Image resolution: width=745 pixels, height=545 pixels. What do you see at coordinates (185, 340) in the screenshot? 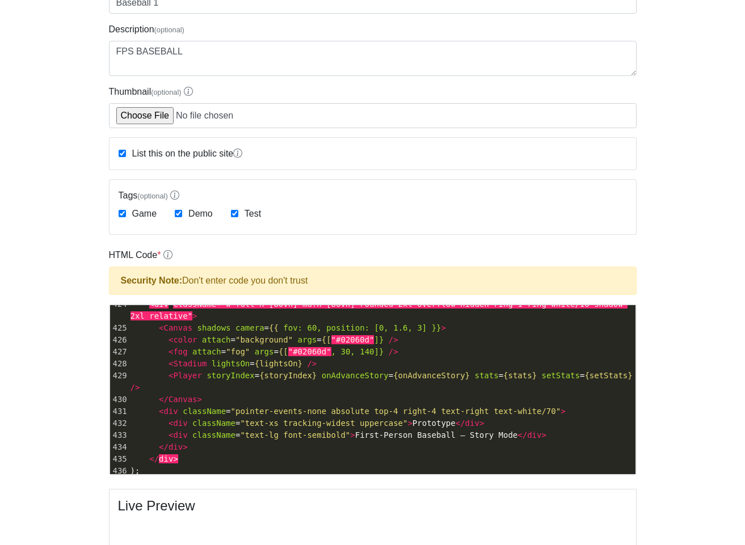
I see `span: color` at bounding box center [185, 340].